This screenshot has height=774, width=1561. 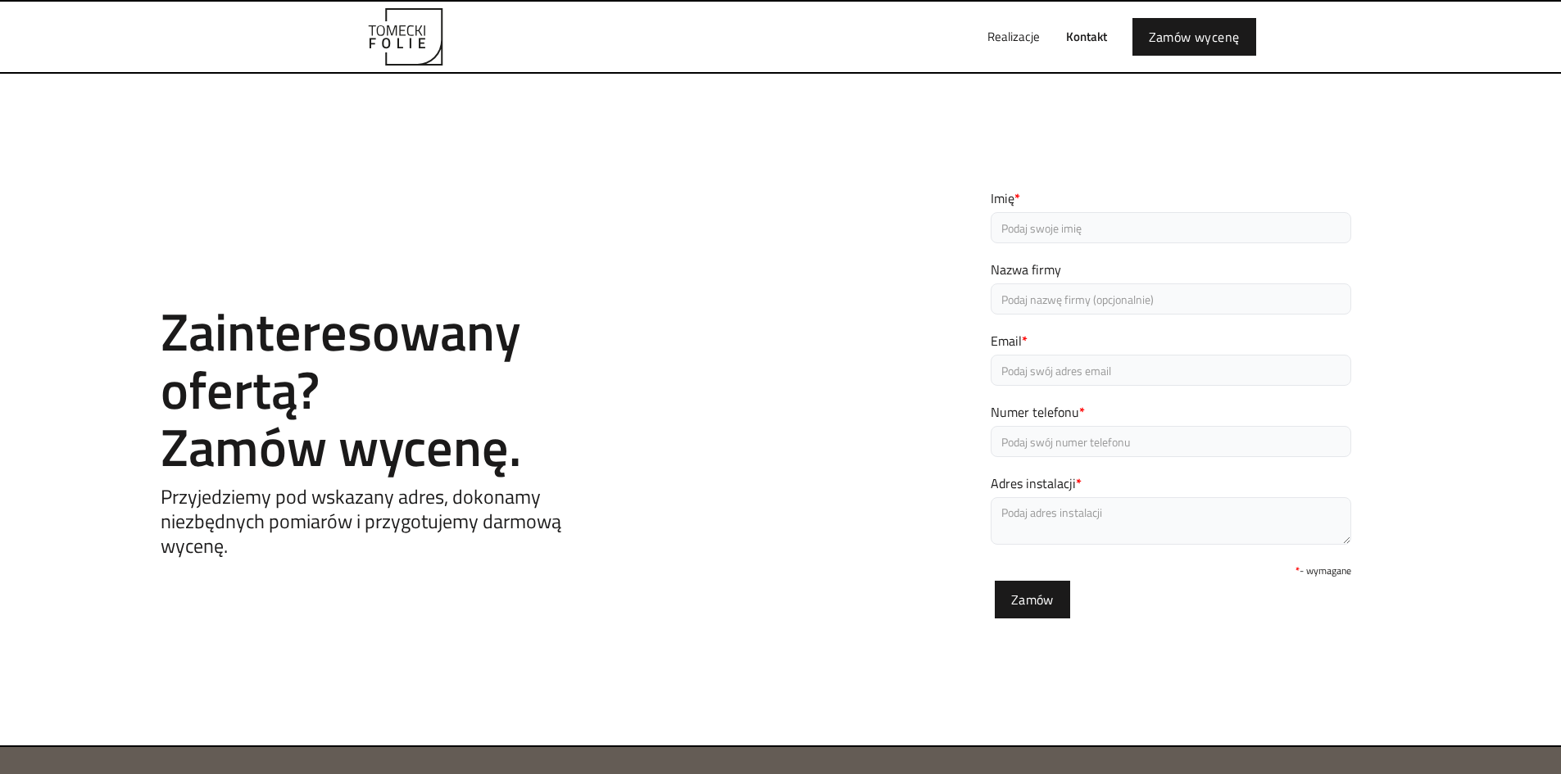 I want to click on form: Email Form, so click(x=1171, y=403).